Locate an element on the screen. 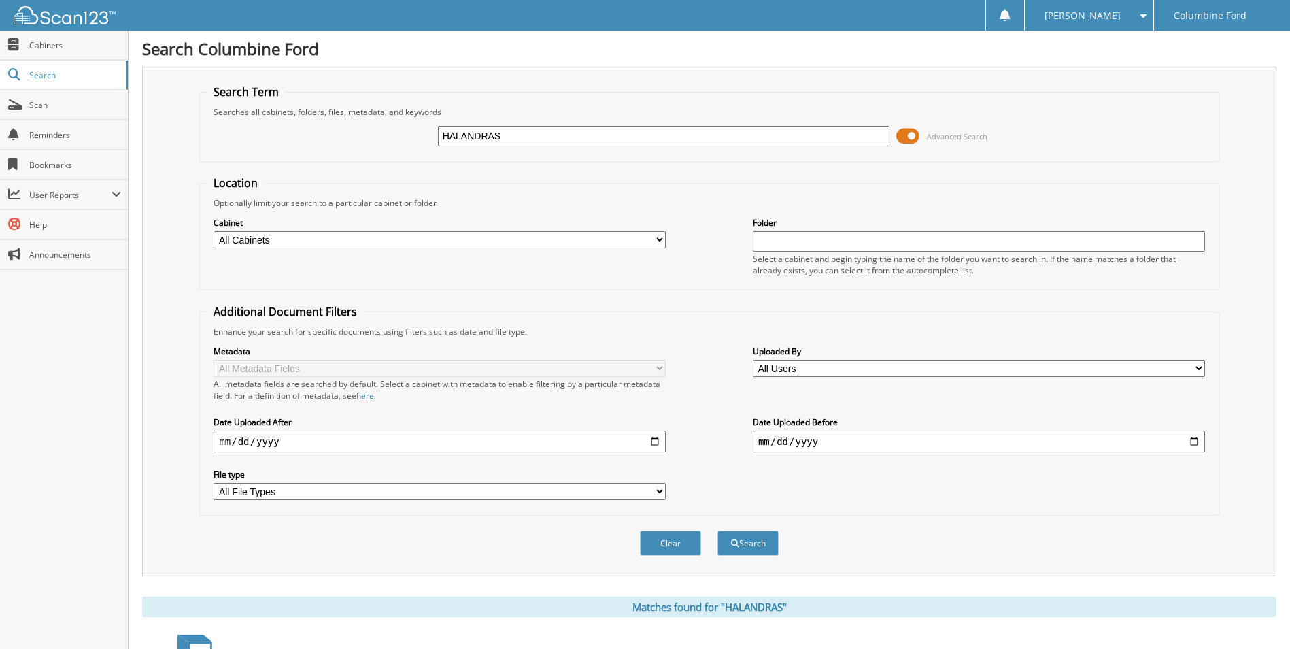  span: Advanced Search is located at coordinates (957, 136).